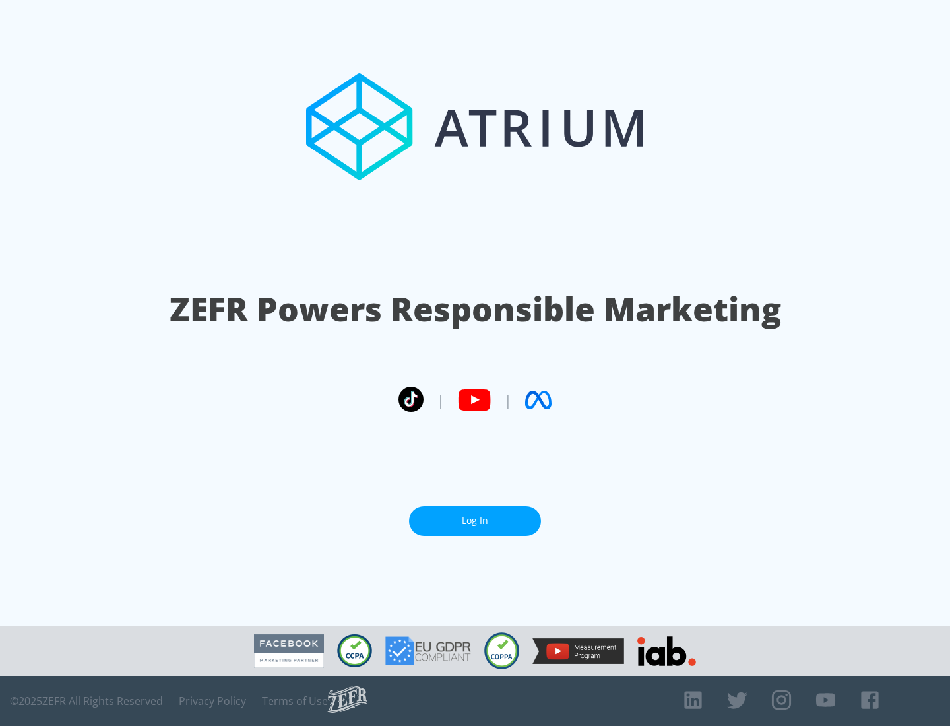 This screenshot has width=950, height=726. I want to click on img: CCPA Compliant, so click(354, 651).